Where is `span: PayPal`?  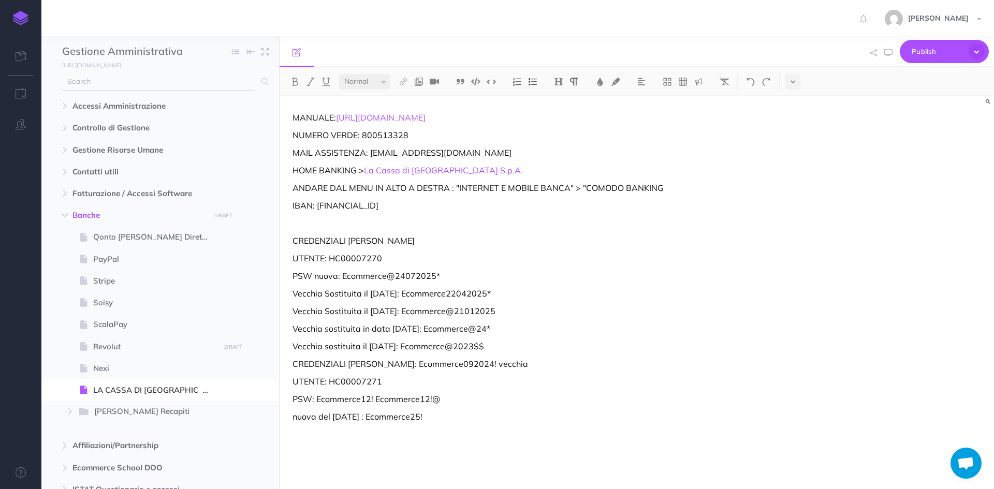
span: PayPal is located at coordinates (155, 259).